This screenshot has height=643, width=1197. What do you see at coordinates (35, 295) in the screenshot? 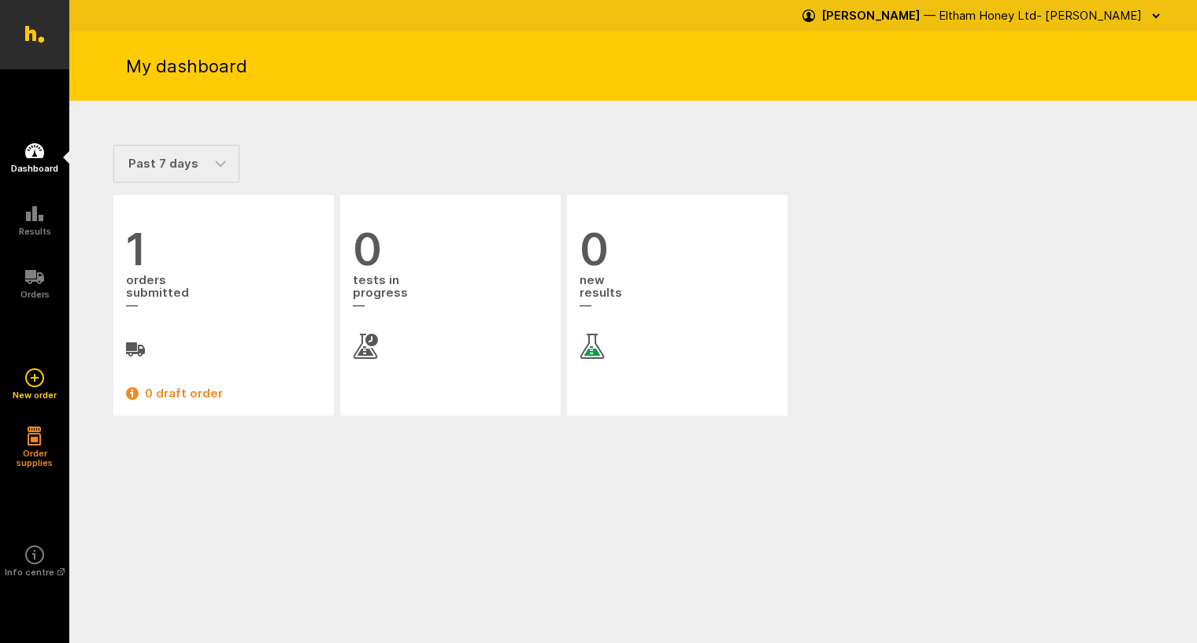
I see `h5: Orders` at bounding box center [35, 295].